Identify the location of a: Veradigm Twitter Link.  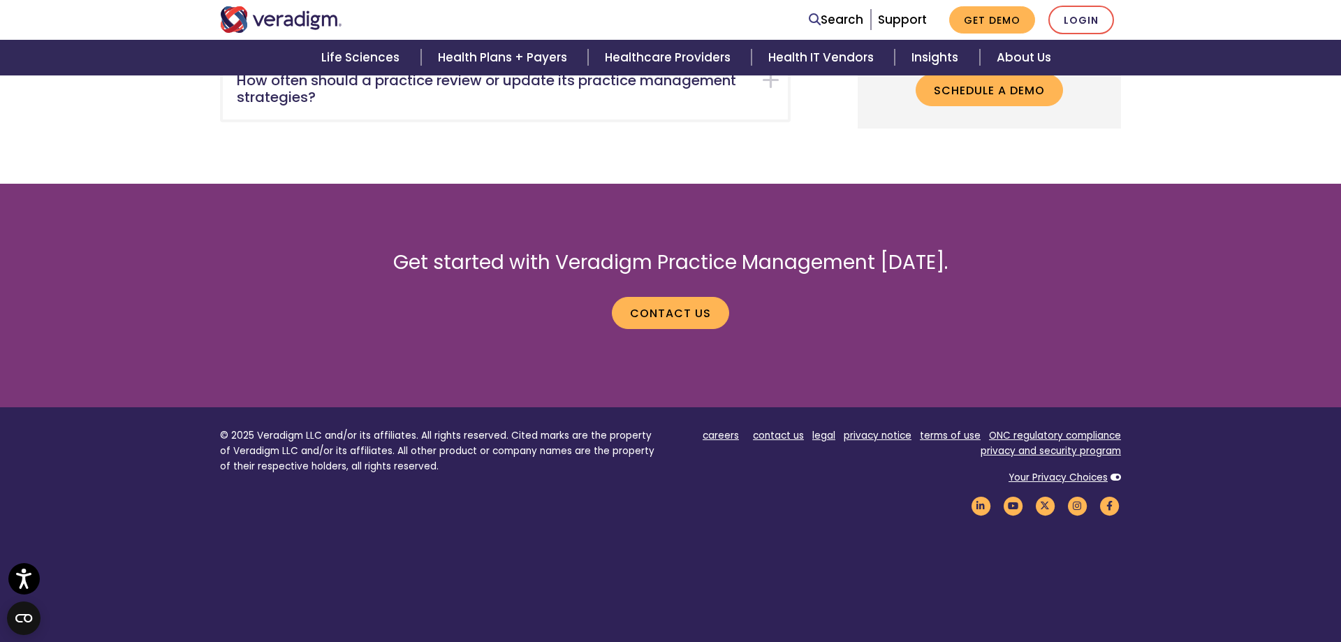
(1045, 505).